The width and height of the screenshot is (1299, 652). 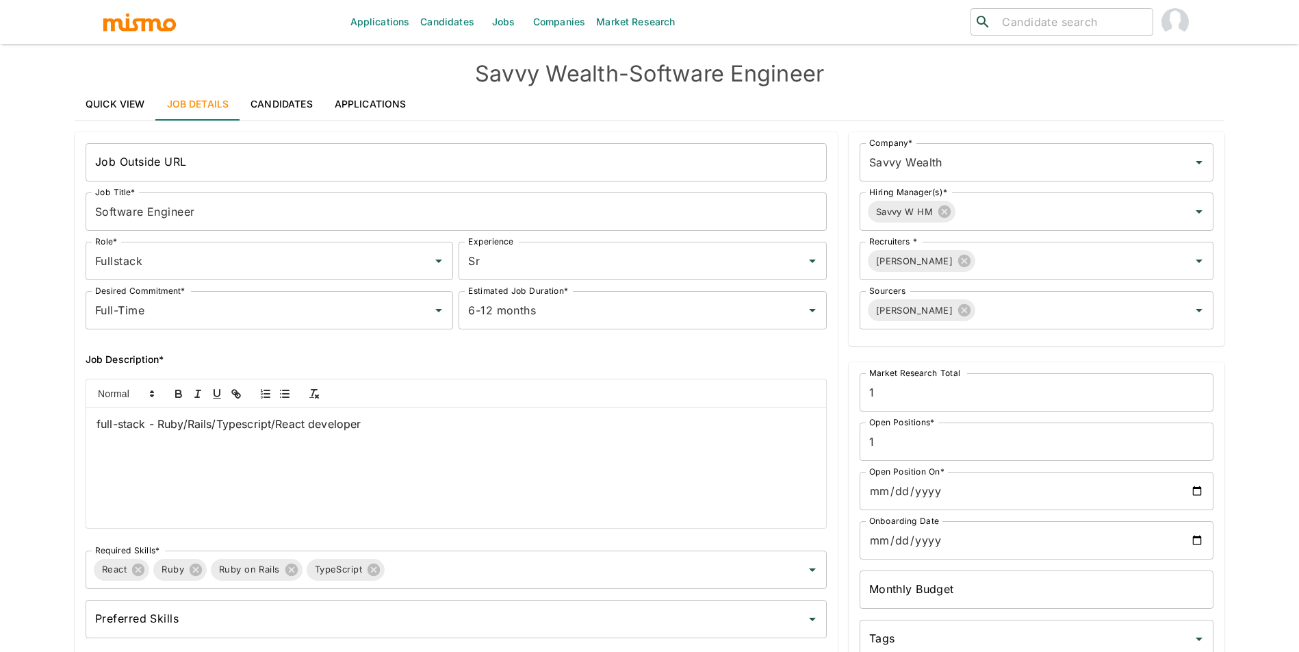 I want to click on label: Sourcers, so click(x=887, y=290).